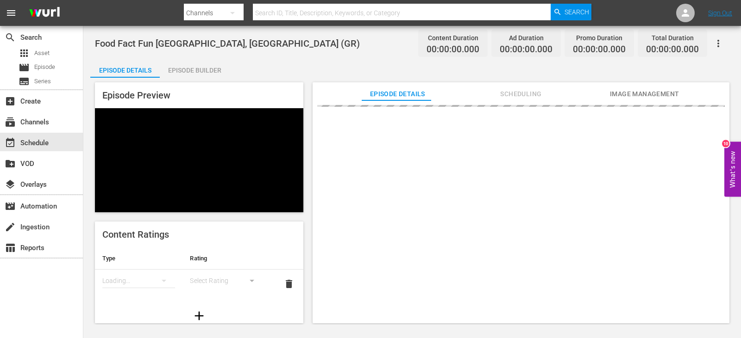 This screenshot has height=338, width=741. Describe the element at coordinates (138, 259) in the screenshot. I see `th: Type` at that location.